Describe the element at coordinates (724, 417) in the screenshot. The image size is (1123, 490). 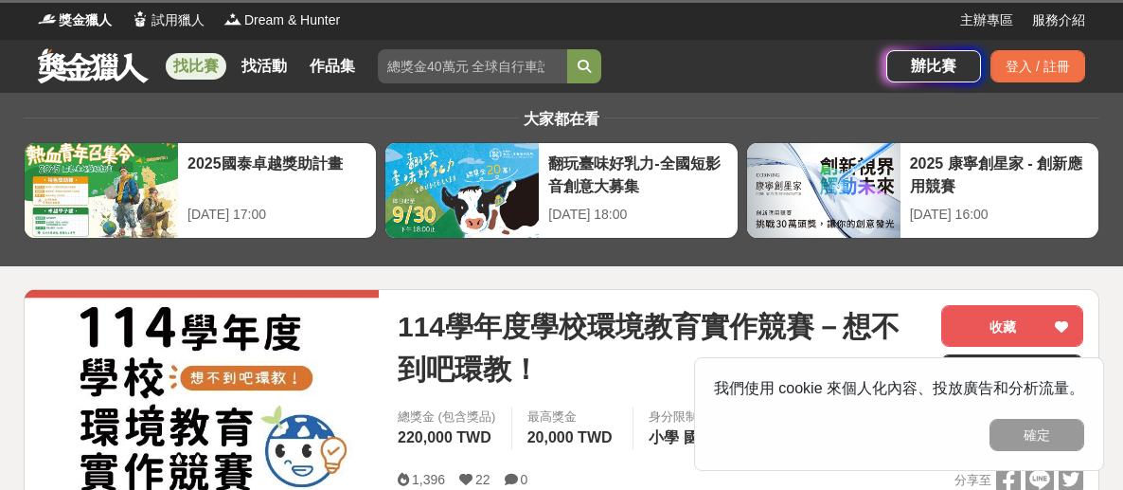
I see `div: 身分限制` at that location.